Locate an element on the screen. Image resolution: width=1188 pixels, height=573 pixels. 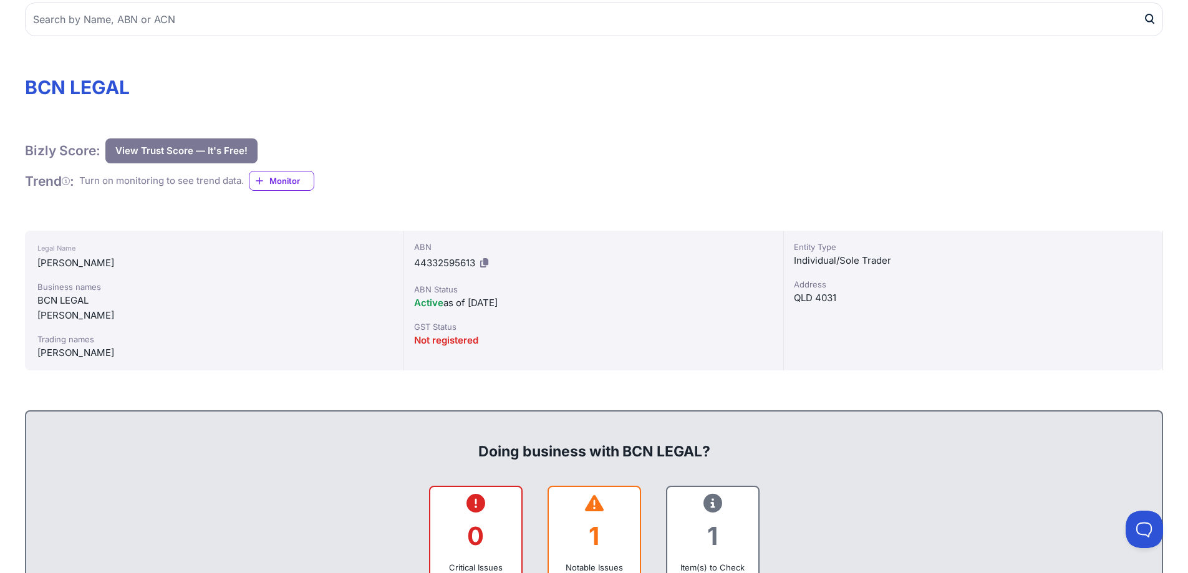
h1: BCN LEGAL is located at coordinates (594, 87).